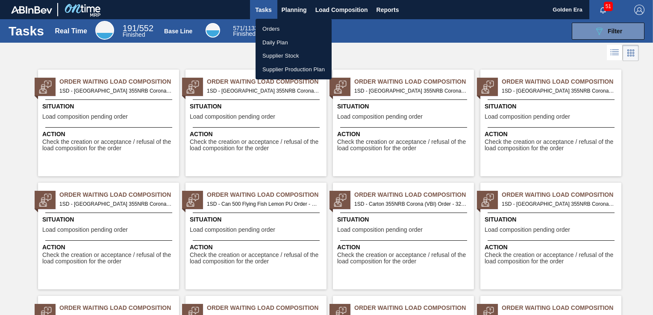  Describe the element at coordinates (294, 56) in the screenshot. I see `li: Supplier Stock` at that location.